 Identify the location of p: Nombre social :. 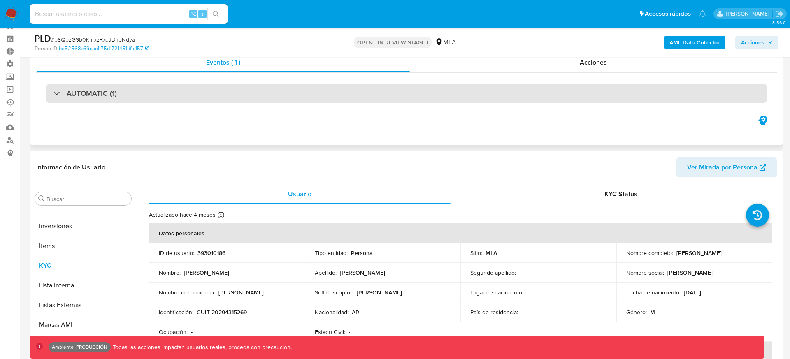
(645, 273).